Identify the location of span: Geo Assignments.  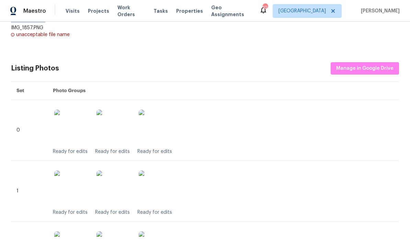
(231, 11).